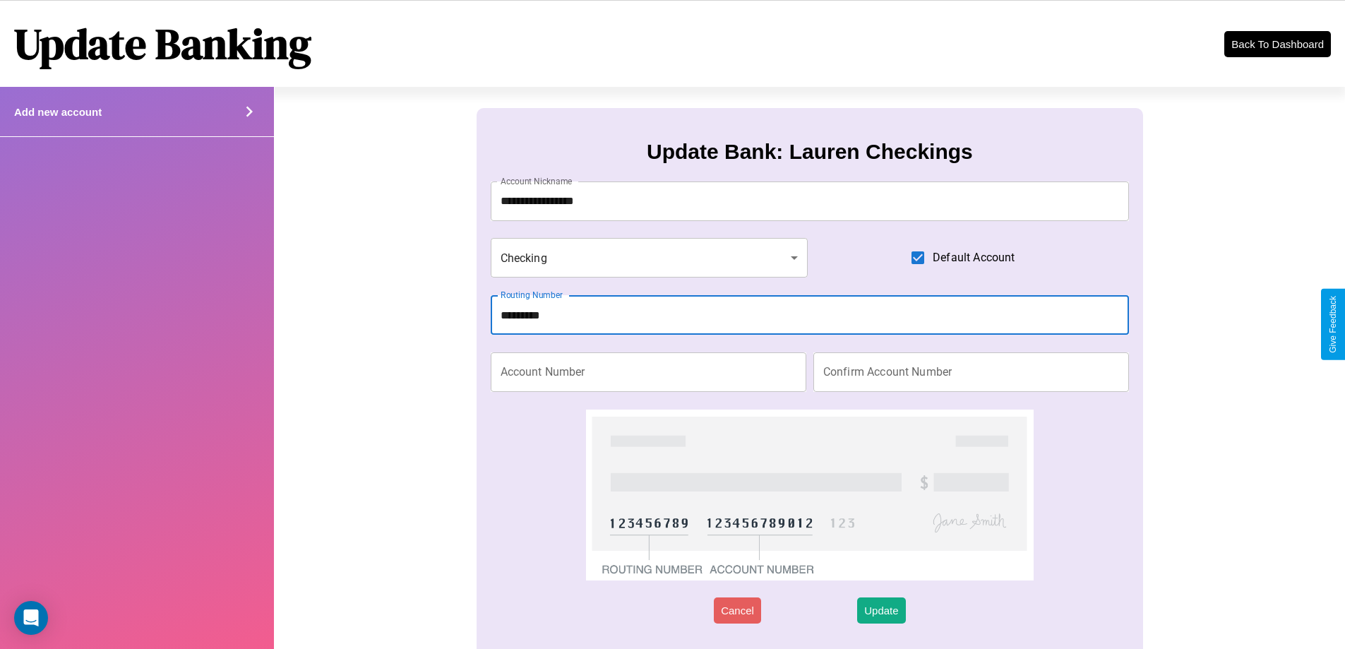 The height and width of the screenshot is (649, 1345). What do you see at coordinates (974, 258) in the screenshot?
I see `span: Default Account` at bounding box center [974, 258].